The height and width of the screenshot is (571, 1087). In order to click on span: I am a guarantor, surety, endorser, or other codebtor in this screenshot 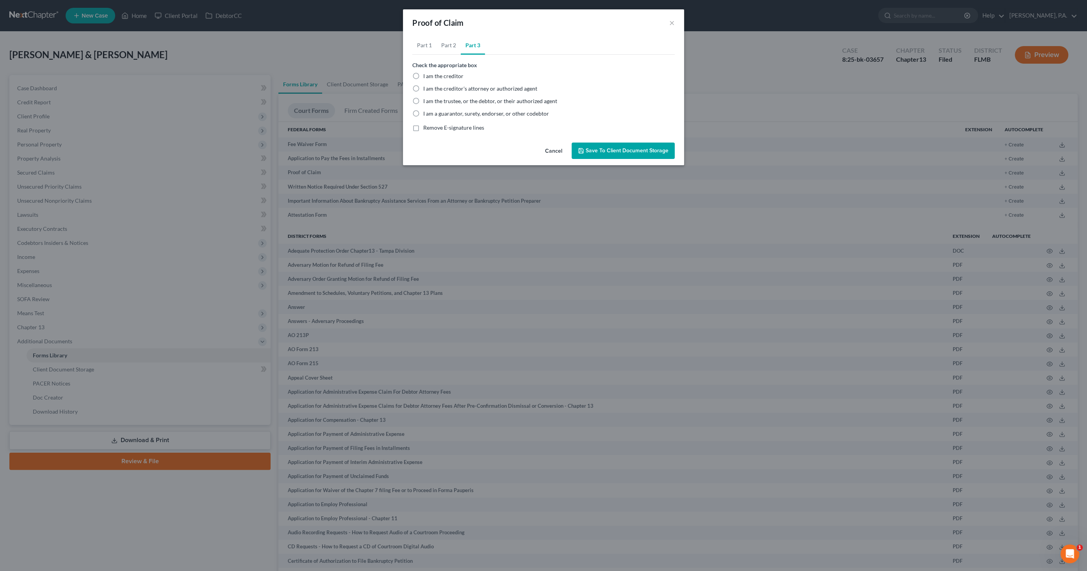, I will do `click(486, 113)`.